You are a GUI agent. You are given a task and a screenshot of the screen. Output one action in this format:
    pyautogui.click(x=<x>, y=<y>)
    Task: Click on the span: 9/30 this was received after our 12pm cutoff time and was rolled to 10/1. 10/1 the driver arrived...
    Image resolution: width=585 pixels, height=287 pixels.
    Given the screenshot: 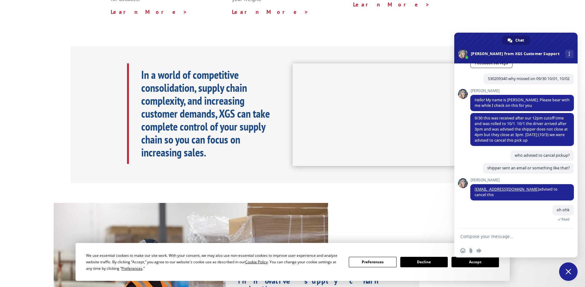 What is the action you would take?
    pyautogui.click(x=521, y=129)
    